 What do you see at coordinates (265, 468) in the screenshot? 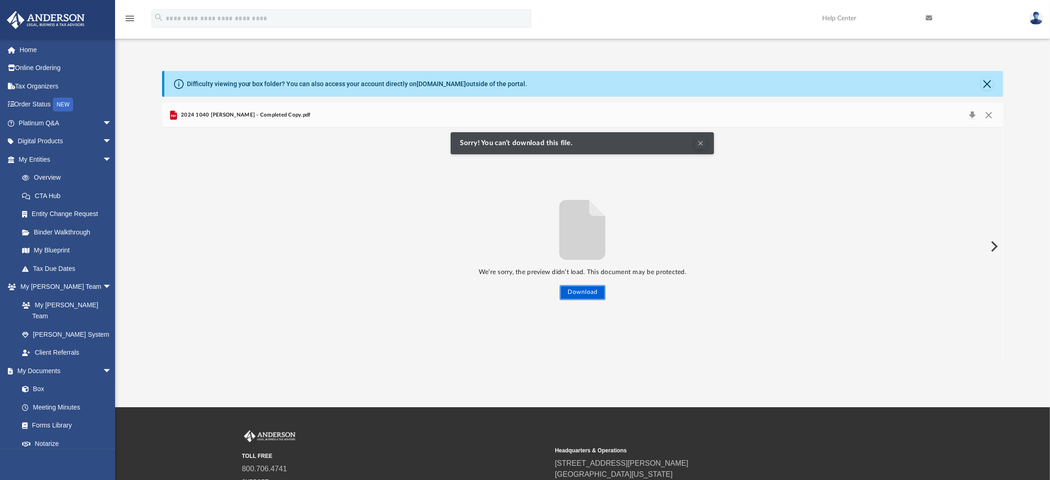
I see `a: 800.706.4741` at bounding box center [265, 468].